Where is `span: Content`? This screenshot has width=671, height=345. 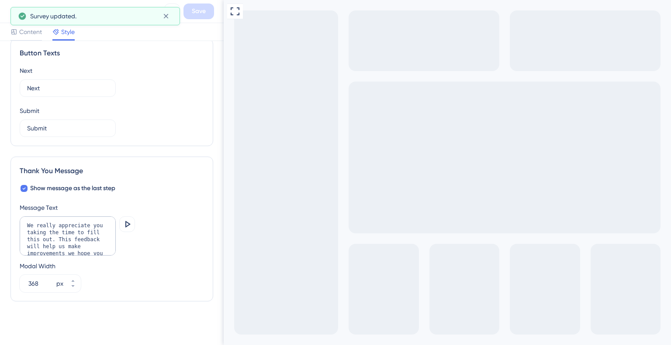
span: Content is located at coordinates (31, 32).